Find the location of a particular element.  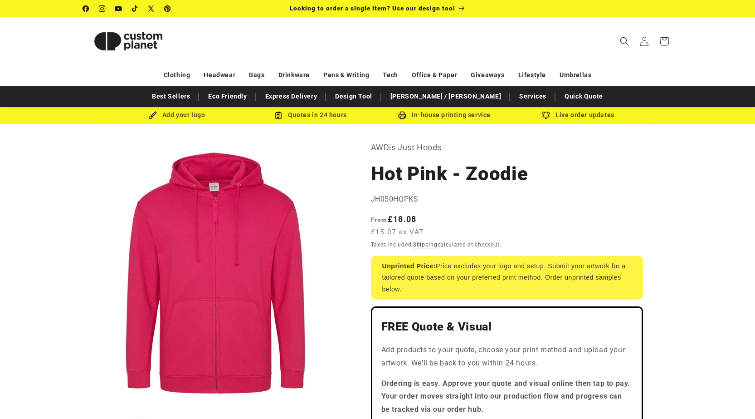

a: Quick Quote is located at coordinates (584, 96).